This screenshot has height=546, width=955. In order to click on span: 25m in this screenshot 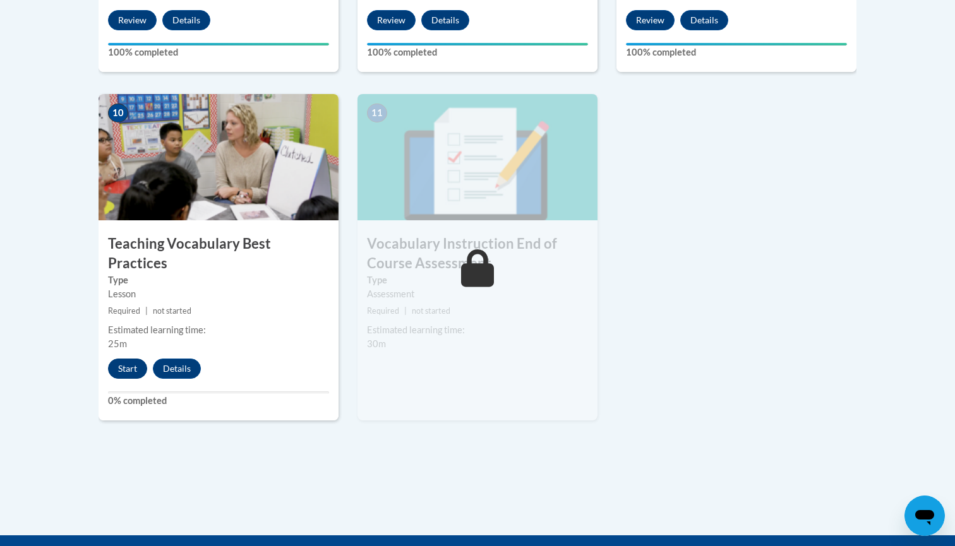, I will do `click(117, 344)`.